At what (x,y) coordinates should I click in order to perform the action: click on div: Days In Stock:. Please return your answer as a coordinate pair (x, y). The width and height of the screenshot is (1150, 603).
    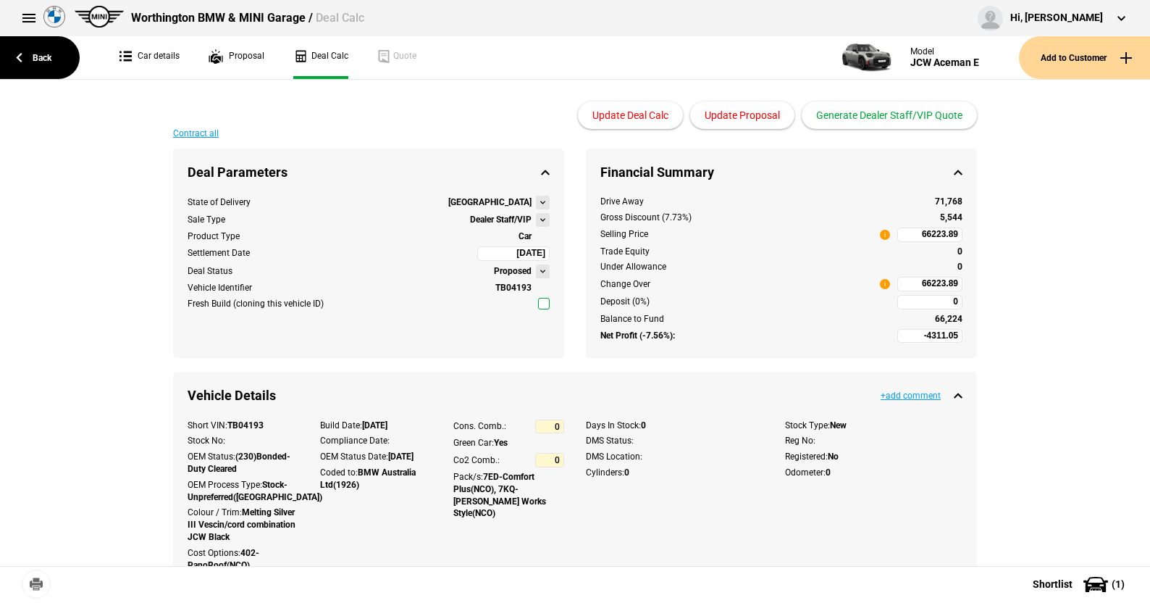
    Looking at the image, I should click on (674, 425).